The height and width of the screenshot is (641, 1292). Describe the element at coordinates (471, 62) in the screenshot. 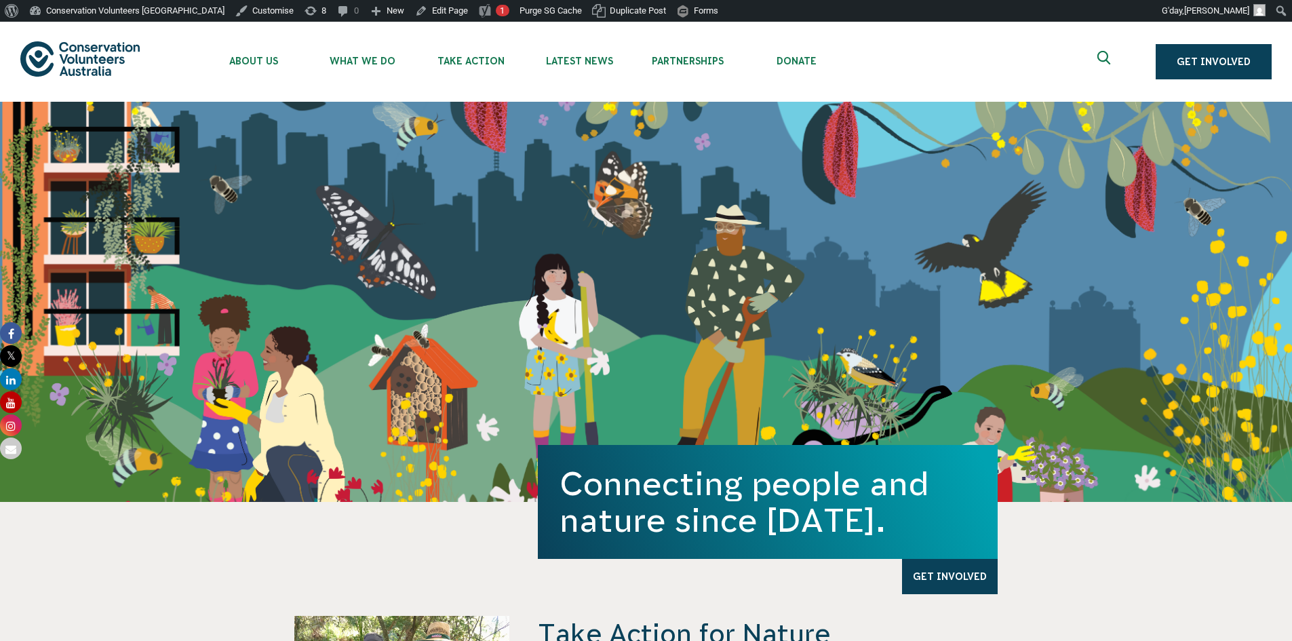

I see `li: Take Action` at that location.